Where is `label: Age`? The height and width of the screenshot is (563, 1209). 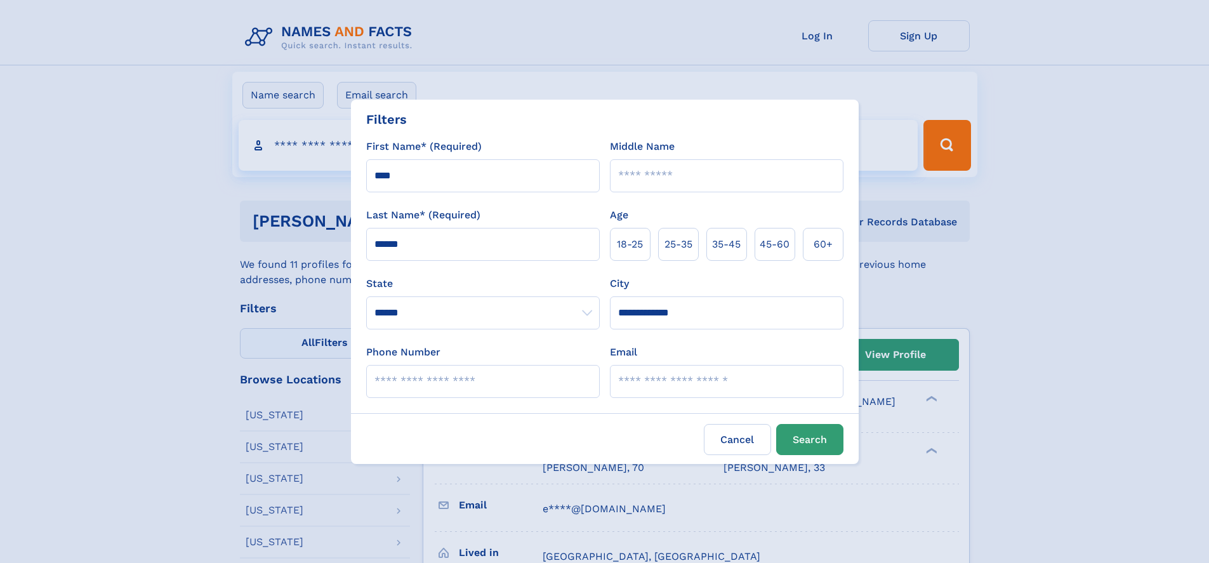
label: Age is located at coordinates (619, 215).